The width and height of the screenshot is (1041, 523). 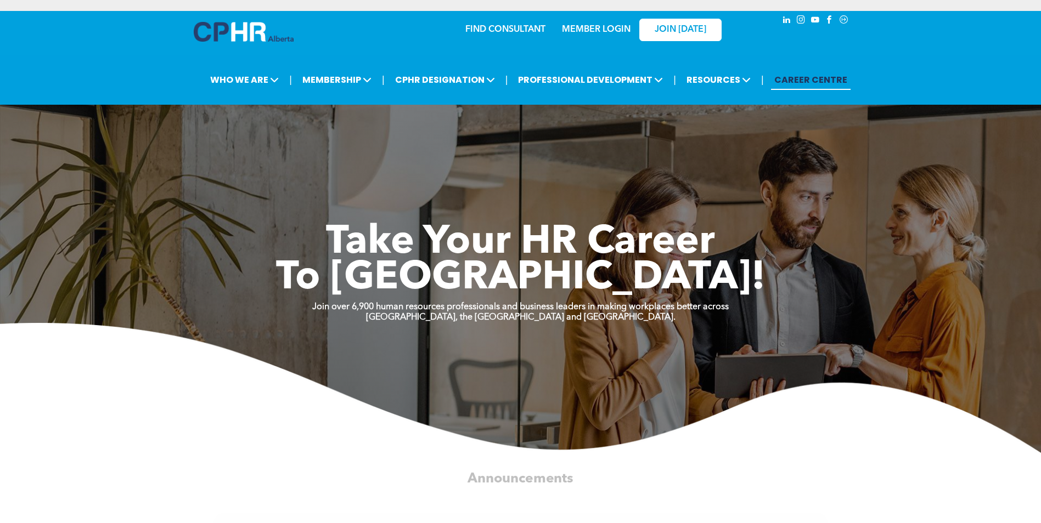 What do you see at coordinates (830, 21) in the screenshot?
I see `a: facebook` at bounding box center [830, 21].